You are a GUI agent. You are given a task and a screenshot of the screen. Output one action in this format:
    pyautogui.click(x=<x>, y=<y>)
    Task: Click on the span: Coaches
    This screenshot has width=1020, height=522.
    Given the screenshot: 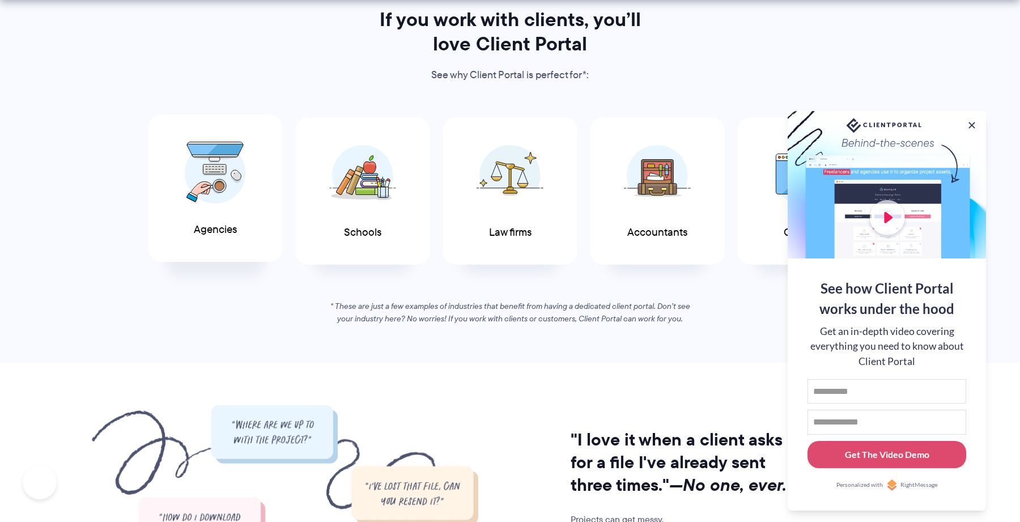 What is the action you would take?
    pyautogui.click(x=804, y=232)
    